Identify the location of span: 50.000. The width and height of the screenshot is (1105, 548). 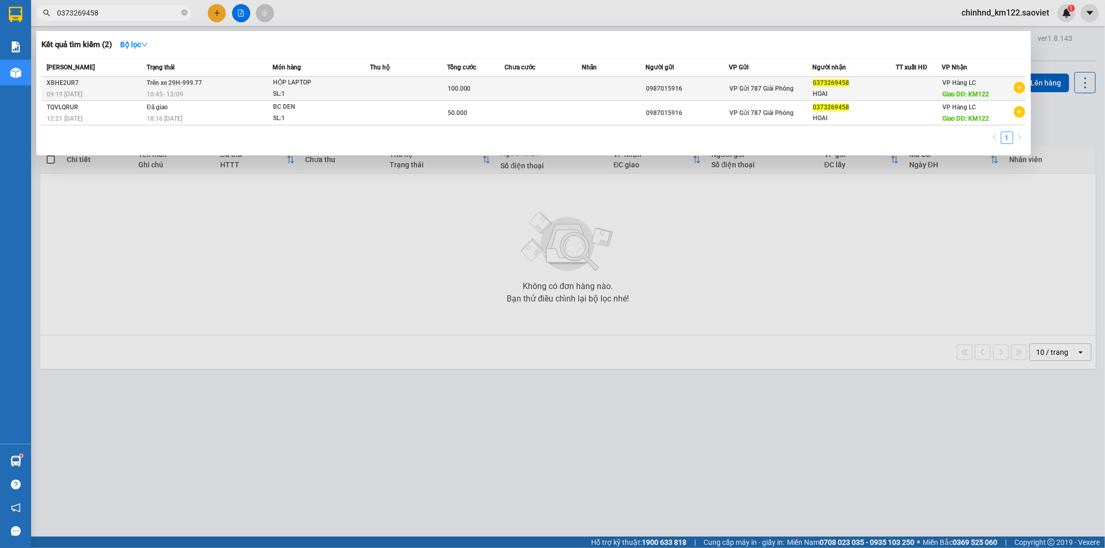
(458, 113).